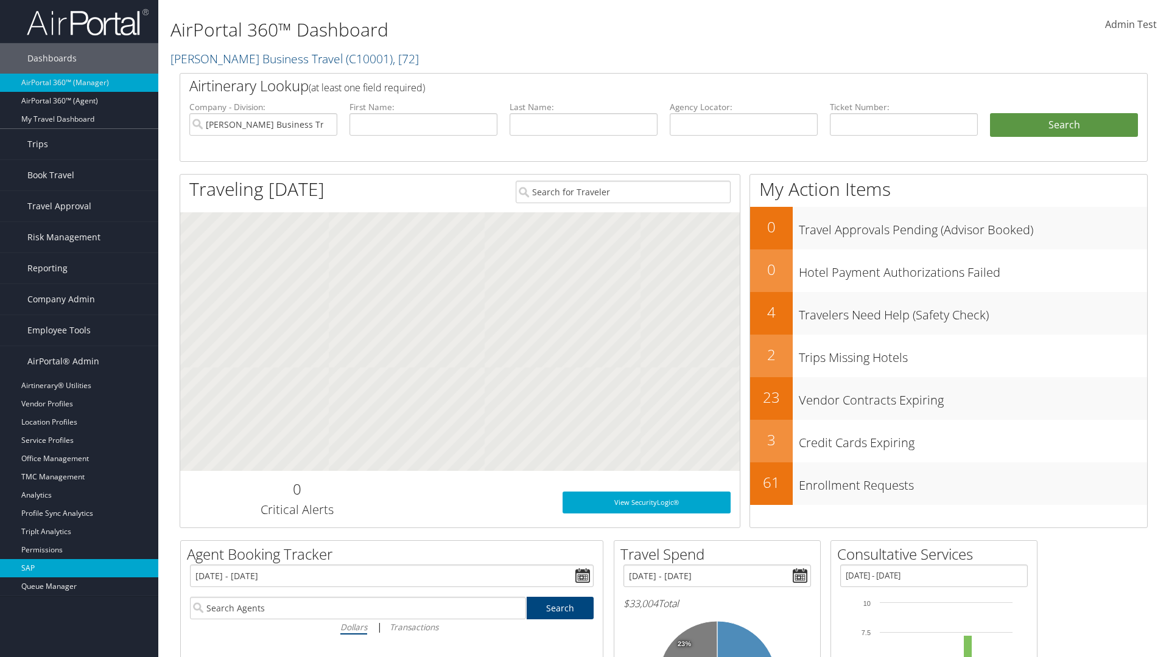  Describe the element at coordinates (560, 608) in the screenshot. I see `a: Search` at that location.